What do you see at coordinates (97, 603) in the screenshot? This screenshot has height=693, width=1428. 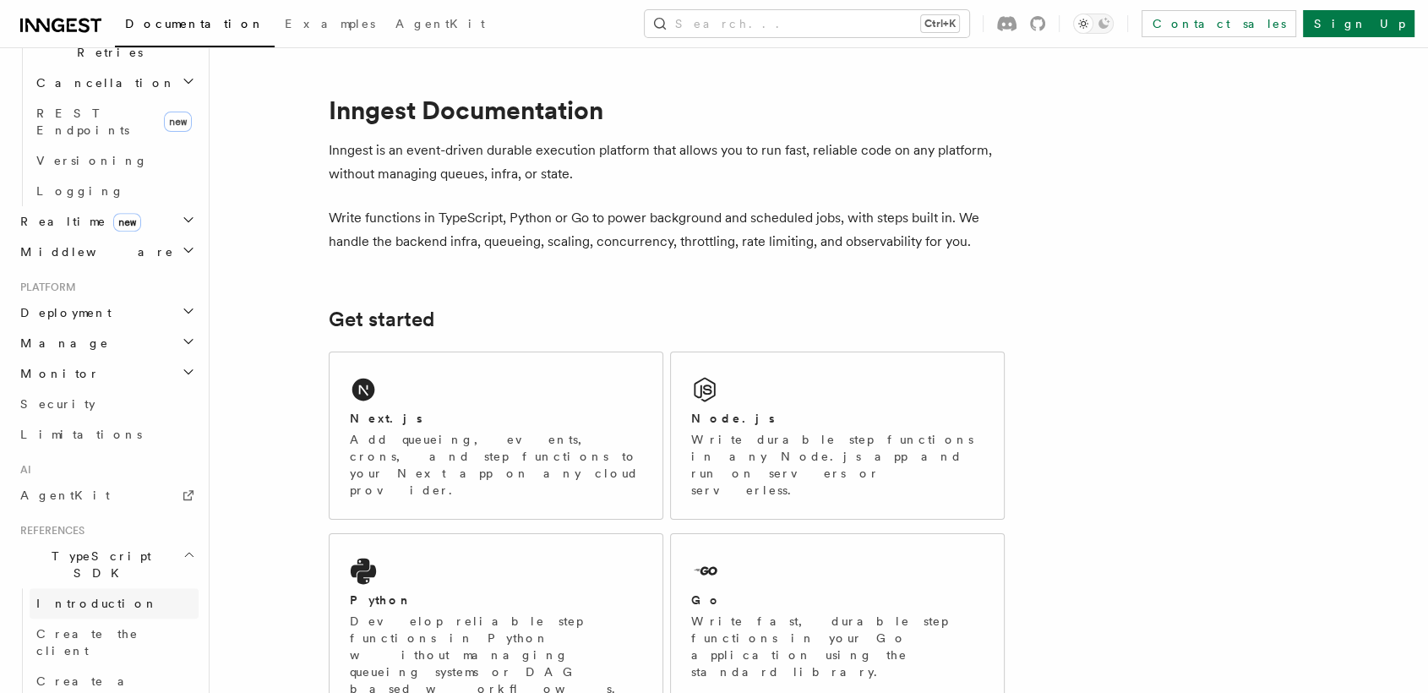 I see `span: Introduction` at bounding box center [97, 603].